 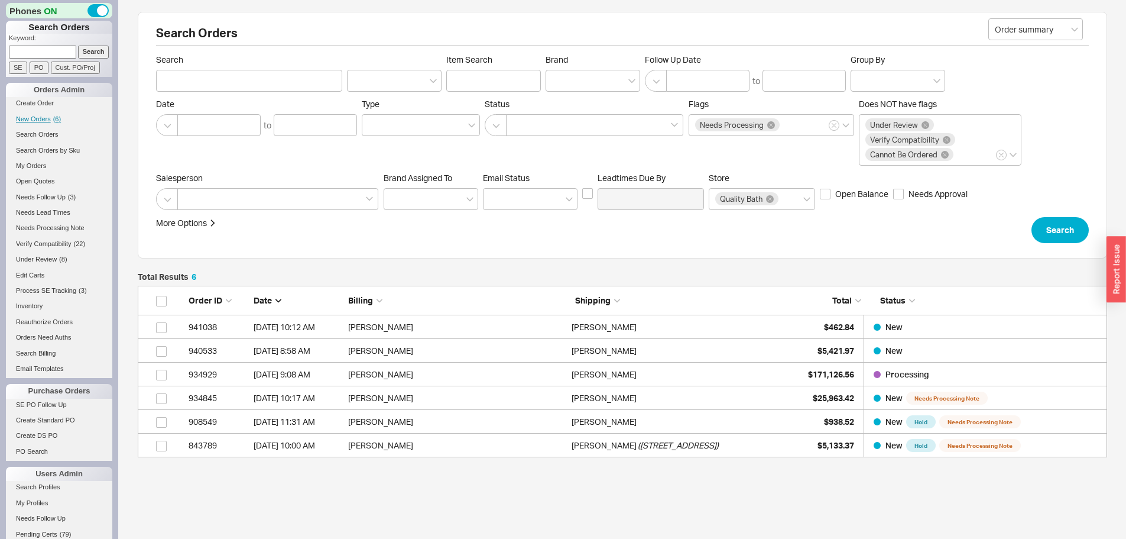 I want to click on a: Edit Carts, so click(x=59, y=275).